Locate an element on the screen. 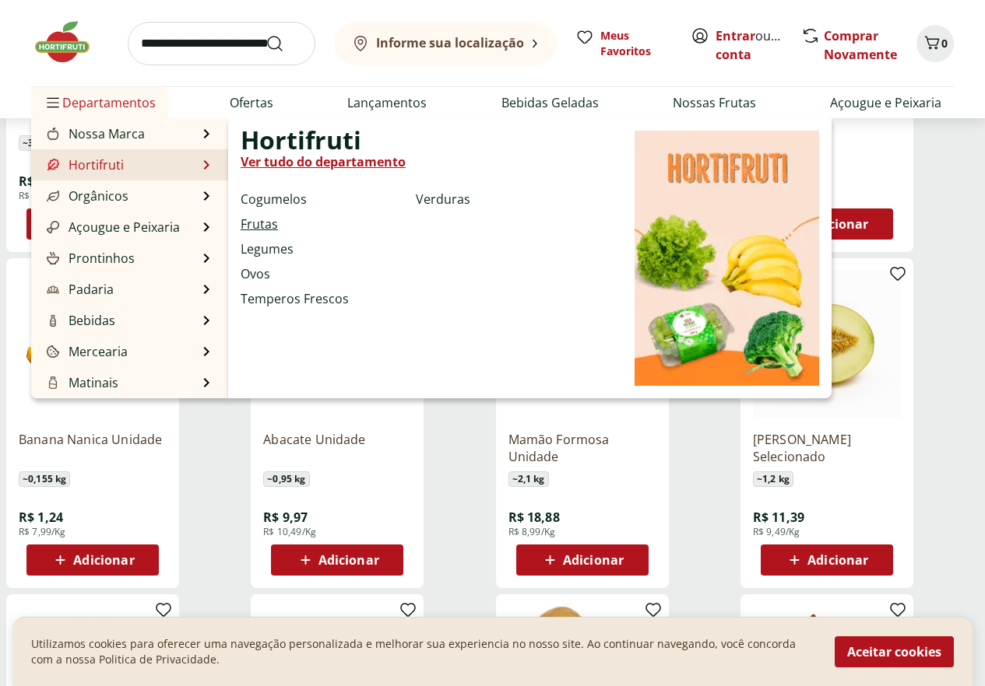  p: Mamão Formosa Unidade is located at coordinates (582, 448).